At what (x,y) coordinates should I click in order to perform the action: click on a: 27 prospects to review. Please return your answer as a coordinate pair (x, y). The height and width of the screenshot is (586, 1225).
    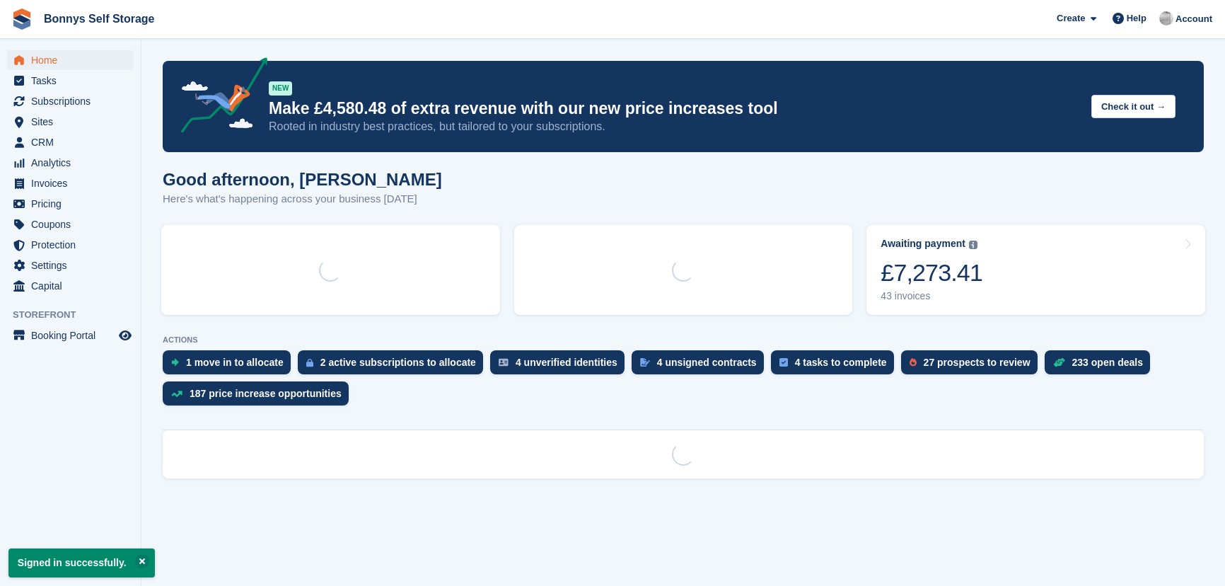
    Looking at the image, I should click on (972, 366).